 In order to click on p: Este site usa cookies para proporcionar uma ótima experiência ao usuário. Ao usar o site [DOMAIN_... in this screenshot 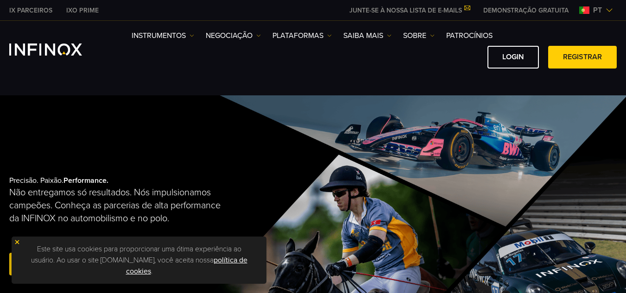, I will do `click(139, 260)`.